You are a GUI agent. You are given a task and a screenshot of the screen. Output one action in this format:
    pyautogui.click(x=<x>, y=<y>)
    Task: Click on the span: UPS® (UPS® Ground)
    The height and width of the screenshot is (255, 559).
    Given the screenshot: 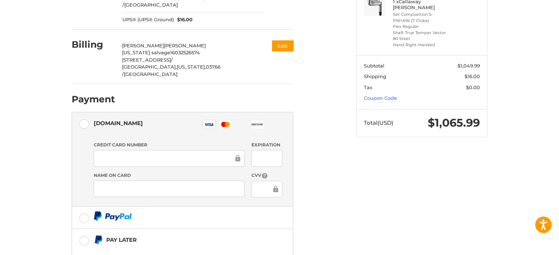 What is the action you would take?
    pyautogui.click(x=148, y=20)
    